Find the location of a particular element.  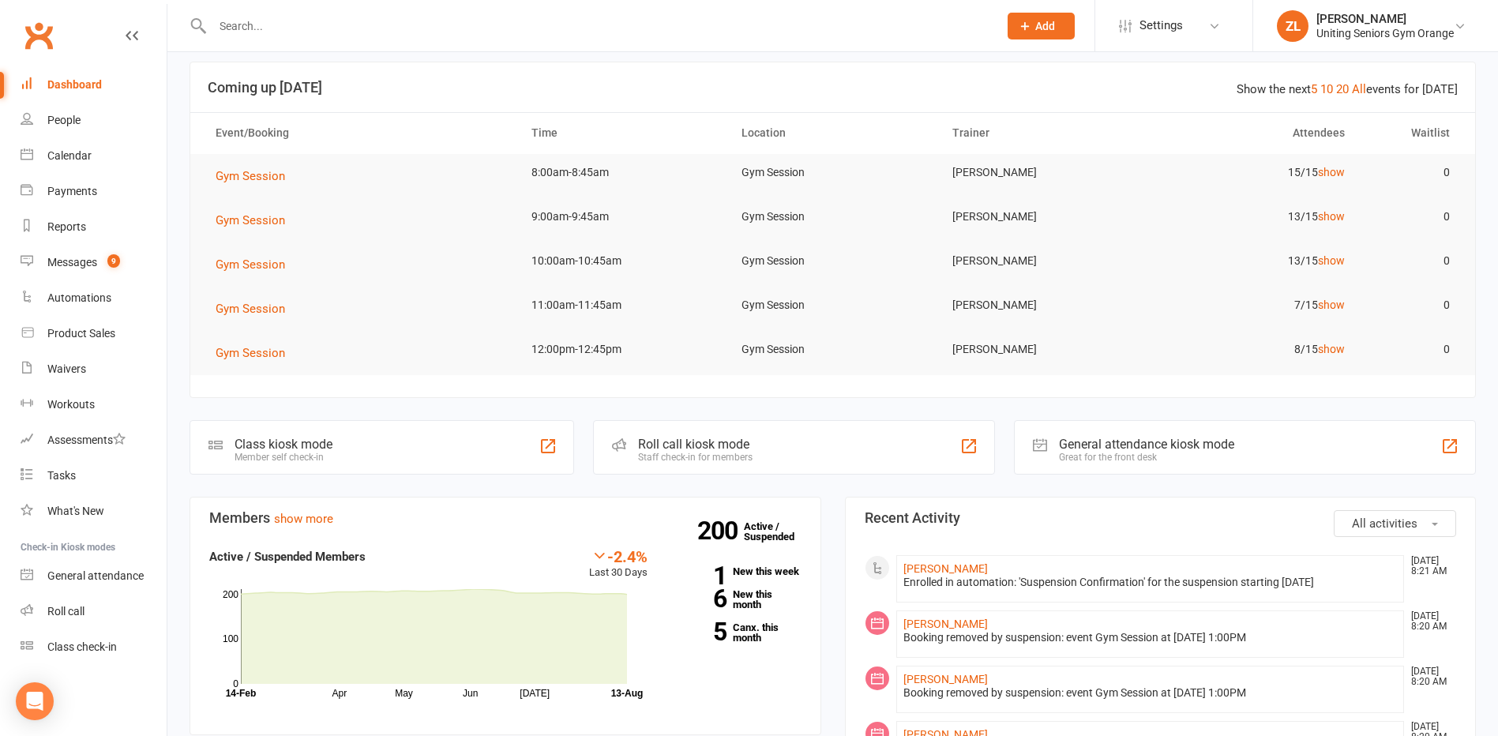

h3: Members is located at coordinates (505, 518).